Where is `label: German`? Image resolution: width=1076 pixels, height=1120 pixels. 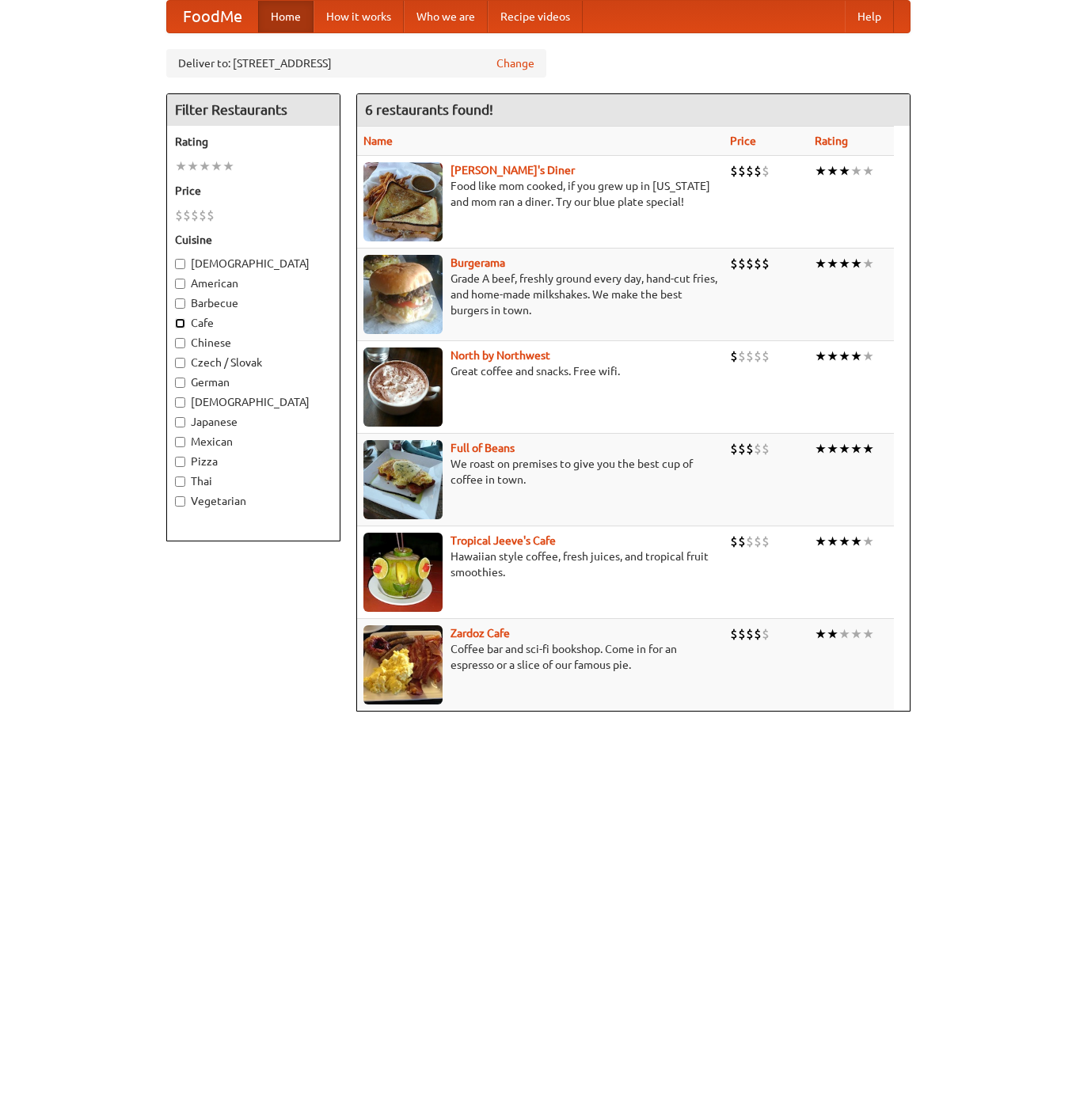
label: German is located at coordinates (254, 383).